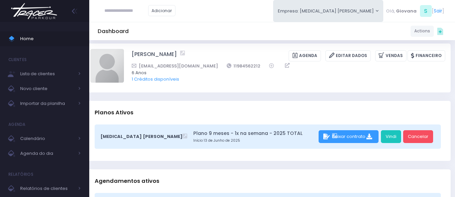 This screenshot has height=197, width=455. Describe the element at coordinates (349, 137) in the screenshot. I see `div: Baixar contrato` at that location.